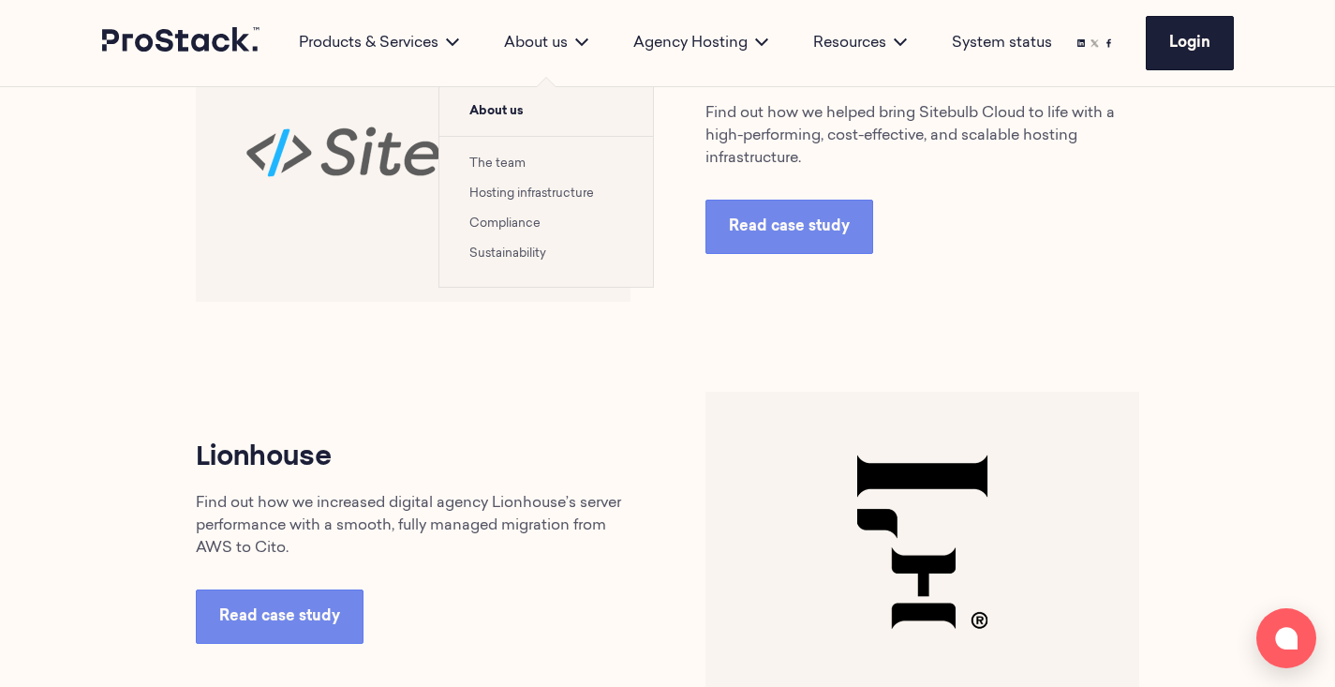  Describe the element at coordinates (505, 223) in the screenshot. I see `a: Compliance` at that location.